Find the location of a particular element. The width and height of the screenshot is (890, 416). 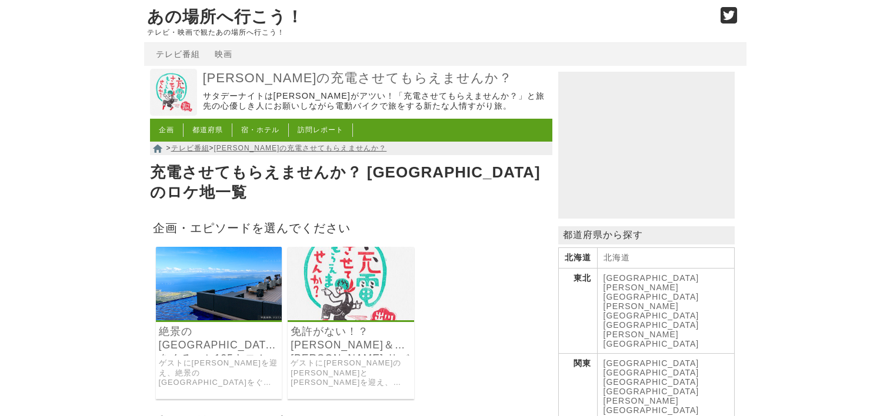

img: 出川哲朗の充電させてもらえませんか？ うんまーっ福井県！小浜からサバ街道を125㌔！チョイと琵琶湖畔ぬけて”世界遺産”下鴨神社へ！アンジャ児嶋は絶好調ですが一茂さんがまさかの⁉でヤバいよ²SP is located at coordinates (351, 283).